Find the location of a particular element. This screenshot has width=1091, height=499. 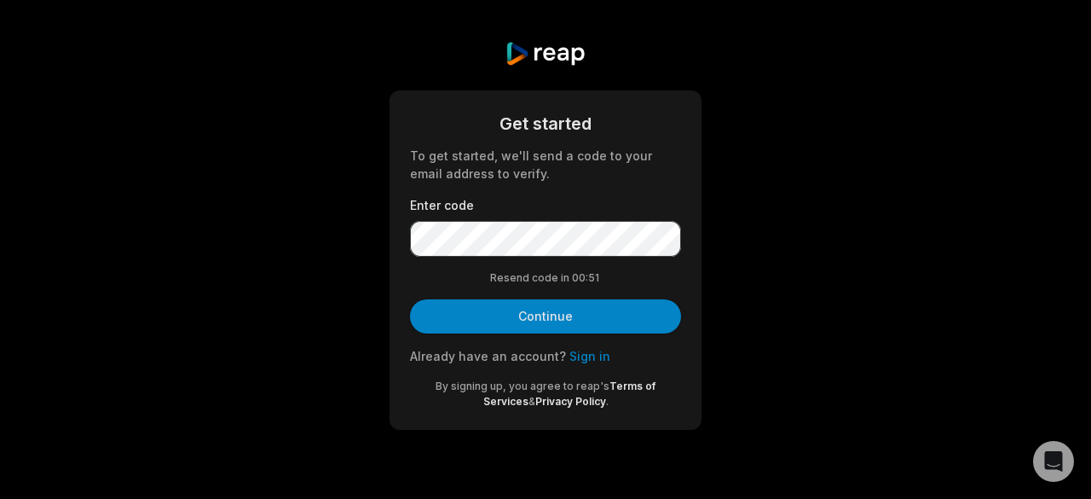

div: Get started is located at coordinates (545, 124).